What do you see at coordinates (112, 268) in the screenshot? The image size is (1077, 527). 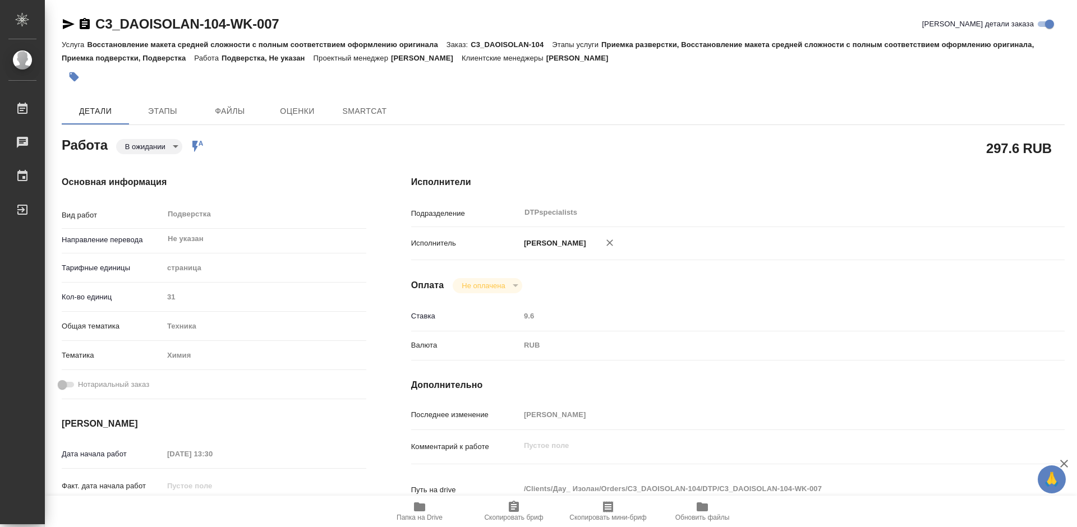 I see `p: Тарифные единицы` at bounding box center [112, 268].